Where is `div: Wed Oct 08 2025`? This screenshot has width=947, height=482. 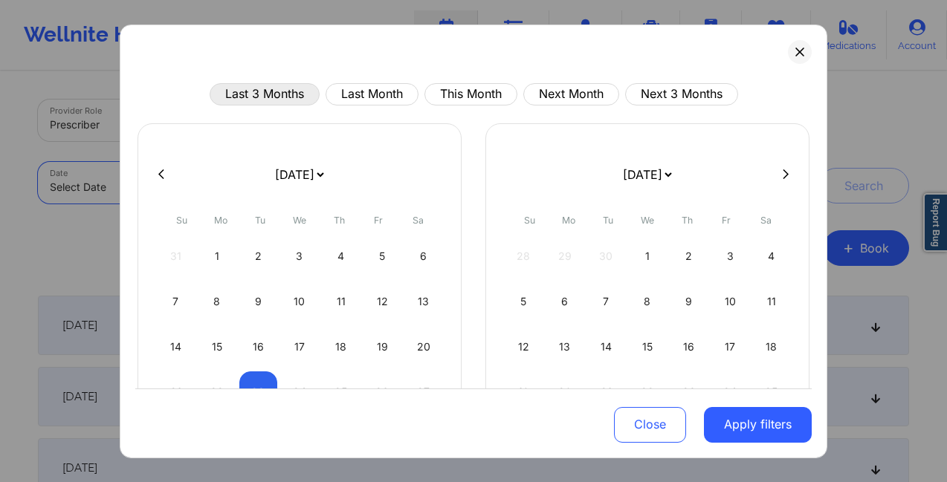 div: Wed Oct 08 2025 is located at coordinates (647, 301).